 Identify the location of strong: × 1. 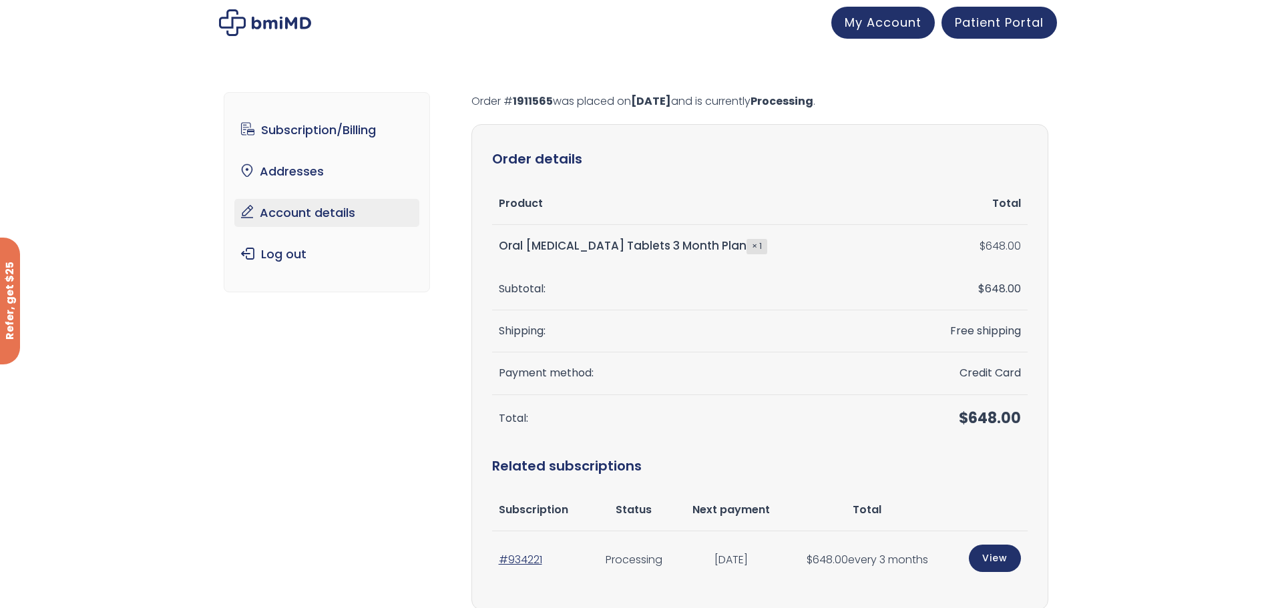
(756, 246).